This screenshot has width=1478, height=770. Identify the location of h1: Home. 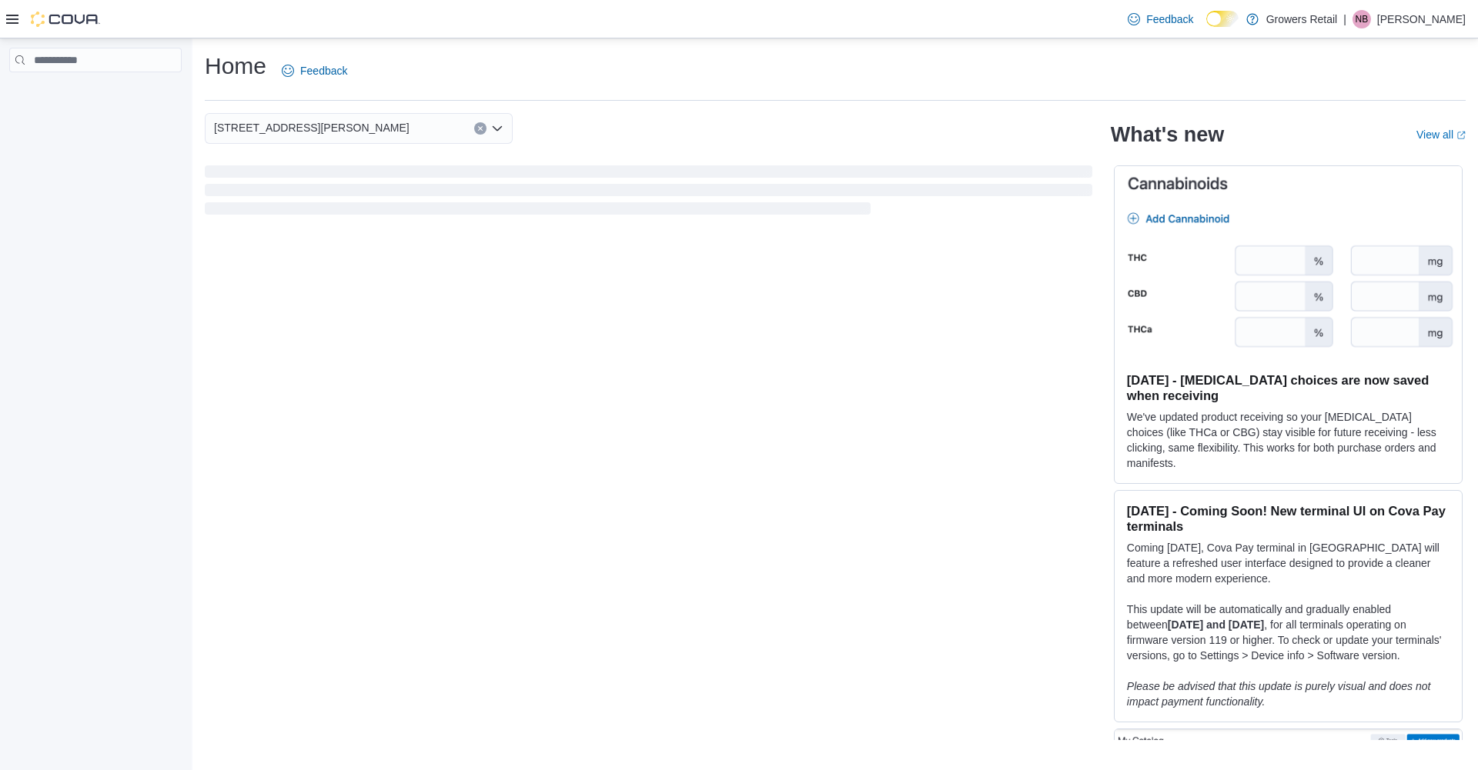
(236, 66).